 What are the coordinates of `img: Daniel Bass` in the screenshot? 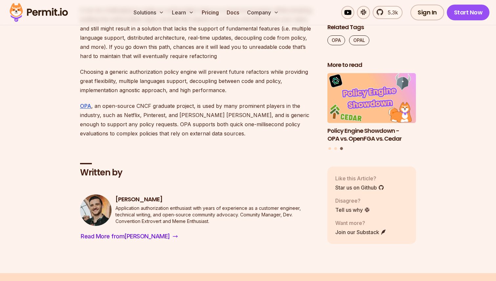 It's located at (96, 210).